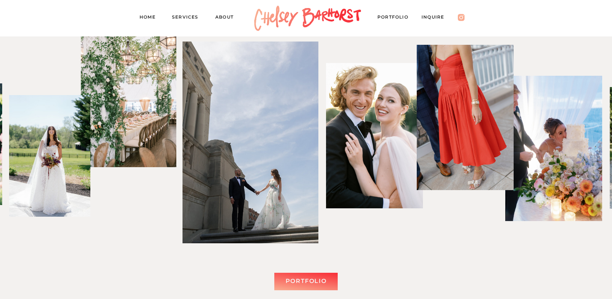 The image size is (612, 299). What do you see at coordinates (396, 18) in the screenshot?
I see `nav: PORTFOLIO` at bounding box center [396, 18].